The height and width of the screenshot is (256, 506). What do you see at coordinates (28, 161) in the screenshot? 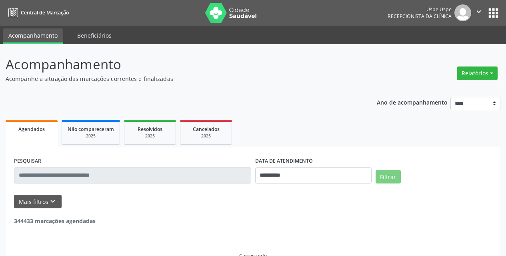
I see `label: PESQUISAR` at bounding box center [28, 161].